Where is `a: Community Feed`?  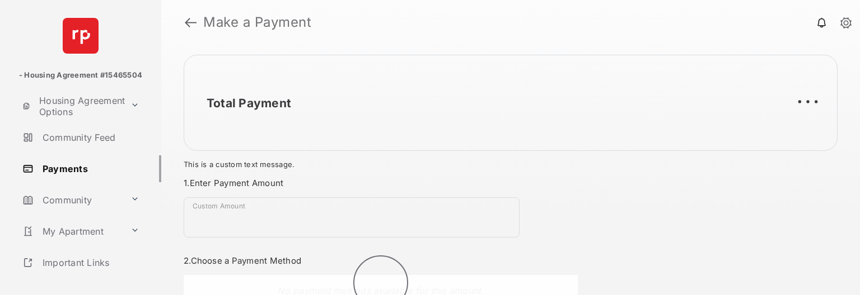
a: Community Feed is located at coordinates (90, 138).